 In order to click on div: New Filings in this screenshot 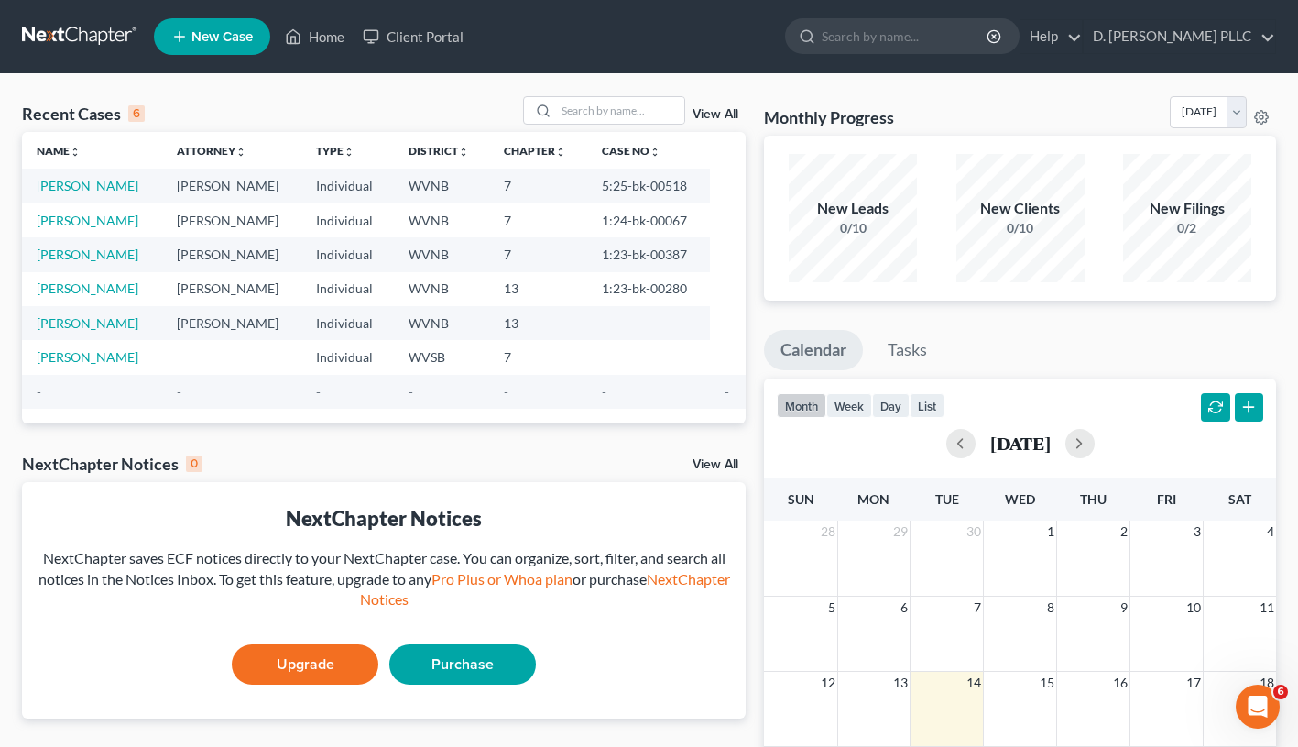, I will do `click(1187, 208)`.